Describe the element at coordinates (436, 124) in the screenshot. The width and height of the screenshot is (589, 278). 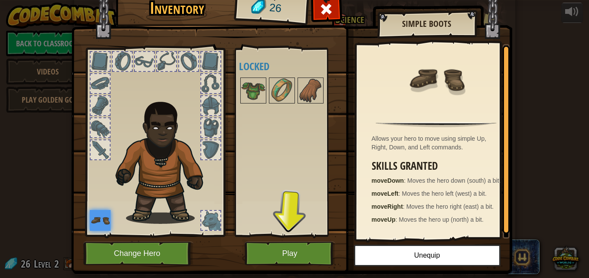
I see `img: hr.png` at that location.